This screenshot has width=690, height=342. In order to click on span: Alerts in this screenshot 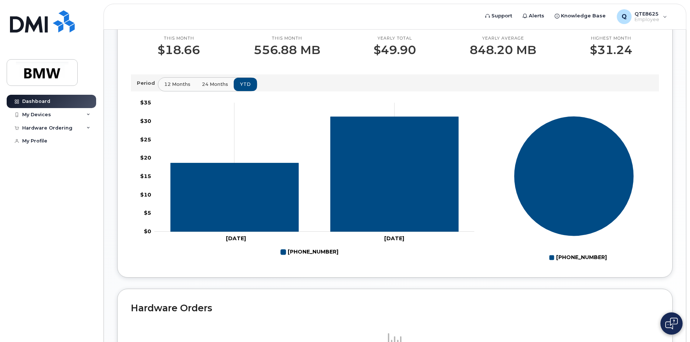, I will do `click(537, 16)`.